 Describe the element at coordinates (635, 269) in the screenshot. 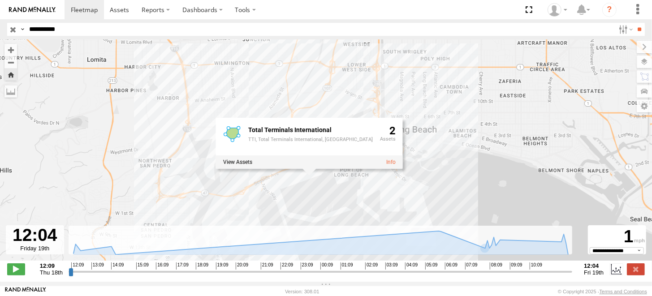

I see `label: Close` at that location.